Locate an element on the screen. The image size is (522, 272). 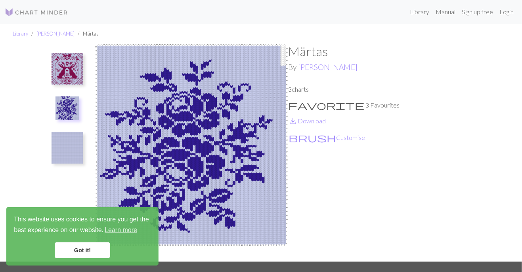
div: cookieconsent is located at coordinates (82, 237).